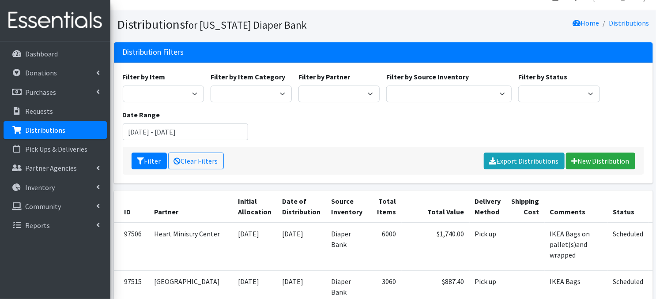 This screenshot has height=299, width=656. I want to click on p: Distributions, so click(45, 130).